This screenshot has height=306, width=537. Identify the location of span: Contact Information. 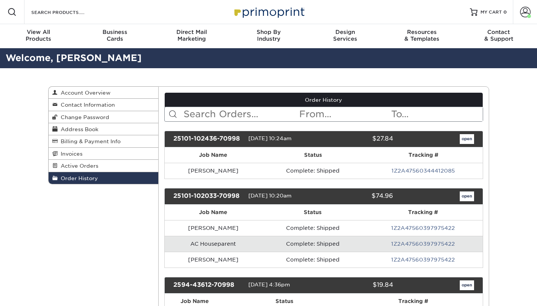
(86, 105).